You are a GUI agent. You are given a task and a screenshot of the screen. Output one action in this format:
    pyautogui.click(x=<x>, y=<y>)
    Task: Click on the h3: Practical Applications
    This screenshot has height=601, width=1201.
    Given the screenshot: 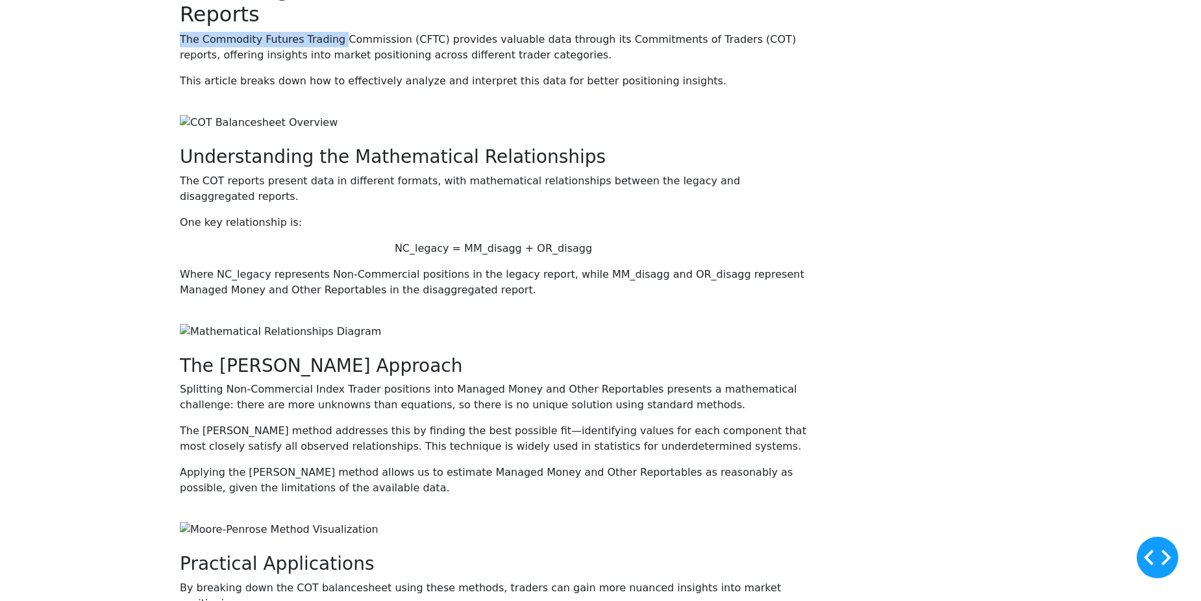 What is the action you would take?
    pyautogui.click(x=493, y=564)
    